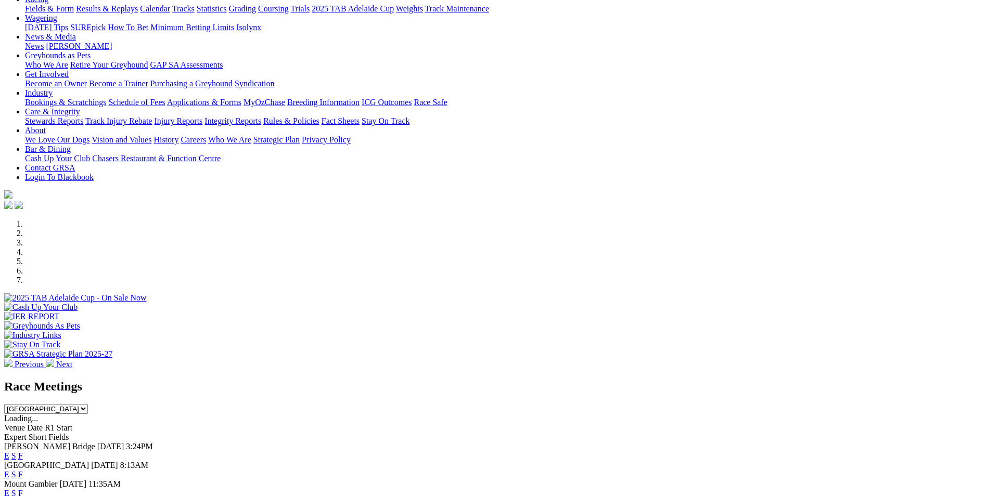 The width and height of the screenshot is (987, 496). Describe the element at coordinates (50, 167) in the screenshot. I see `a: Contact GRSA` at that location.